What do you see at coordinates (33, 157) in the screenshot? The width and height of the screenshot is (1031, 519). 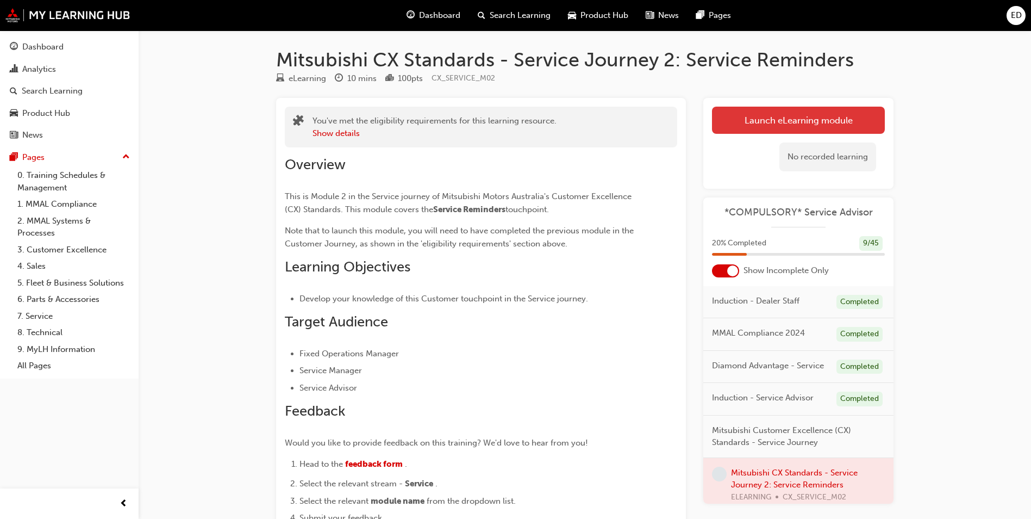 I see `div: Pages` at bounding box center [33, 157].